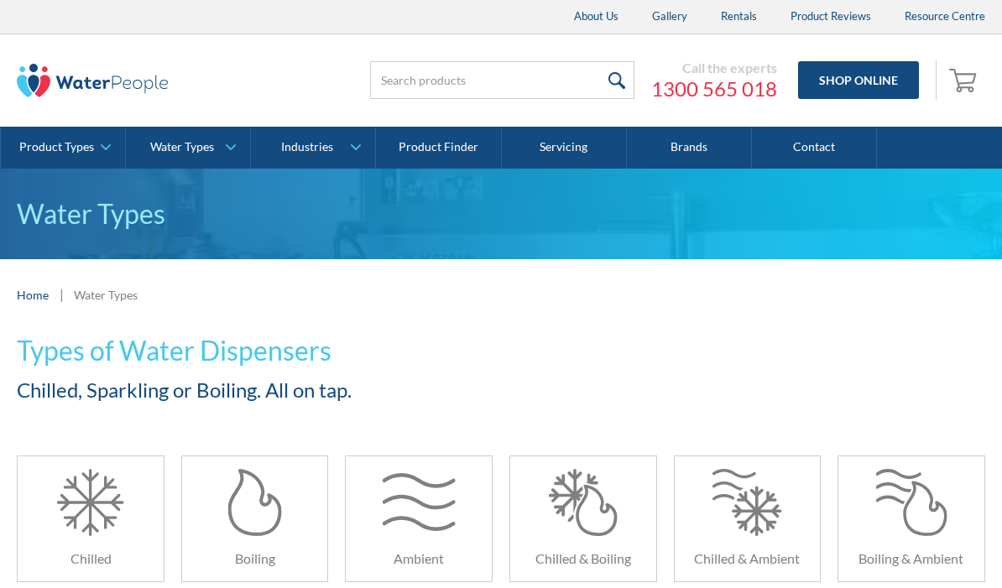  What do you see at coordinates (748, 559) in the screenshot?
I see `h6: Chilled & Ambient` at bounding box center [748, 559].